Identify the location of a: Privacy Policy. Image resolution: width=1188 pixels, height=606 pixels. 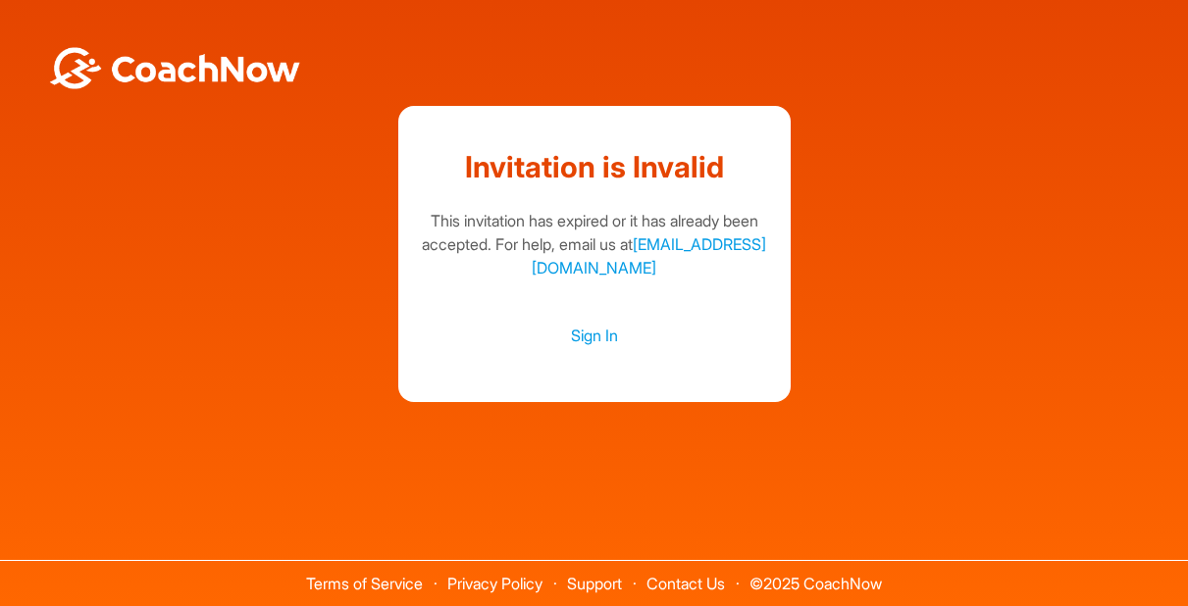
(494, 584).